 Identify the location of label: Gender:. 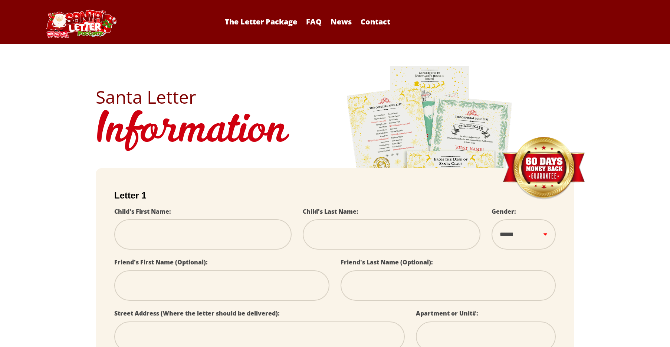
(504, 212).